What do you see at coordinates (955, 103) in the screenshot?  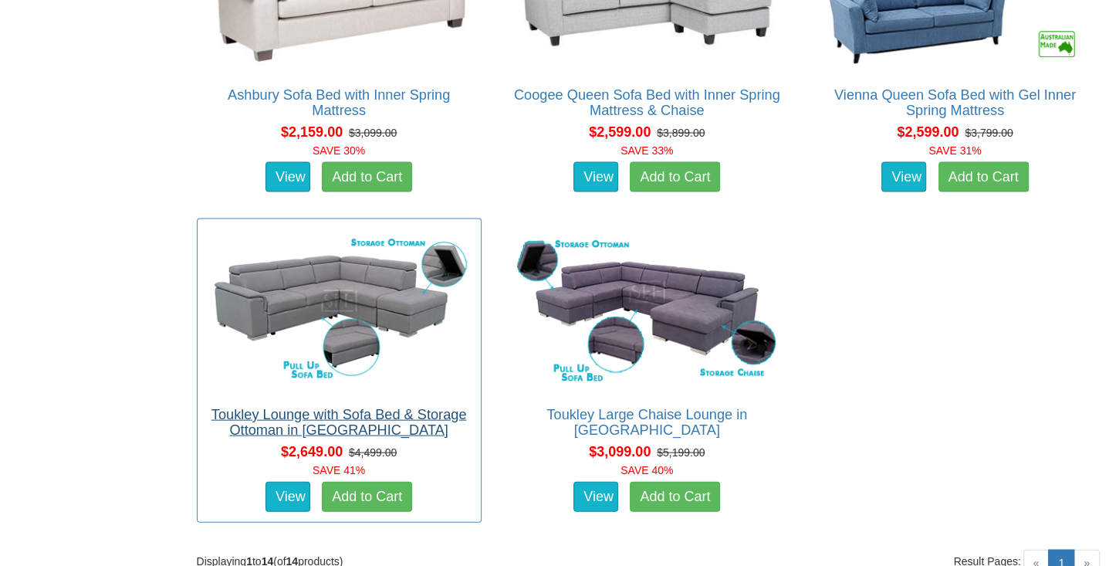 I see `a: Vienna Queen Sofa Bed with Gel Inner Spring Mattress` at bounding box center [955, 103].